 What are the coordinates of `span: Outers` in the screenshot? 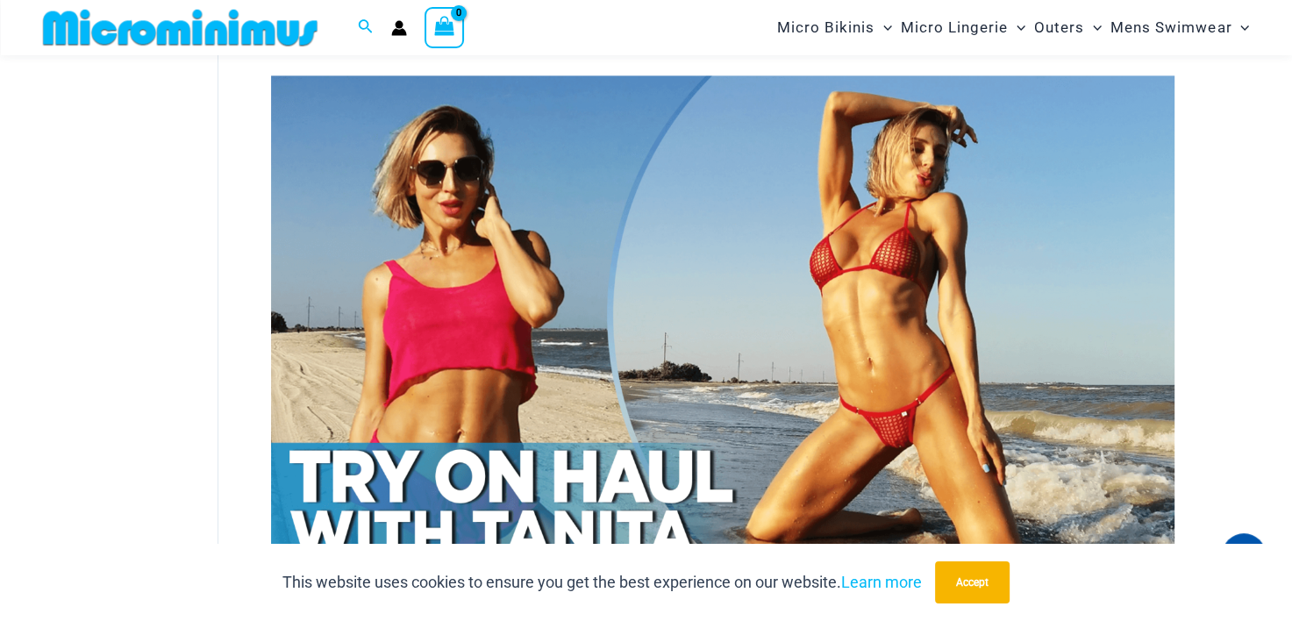 It's located at (1058, 27).